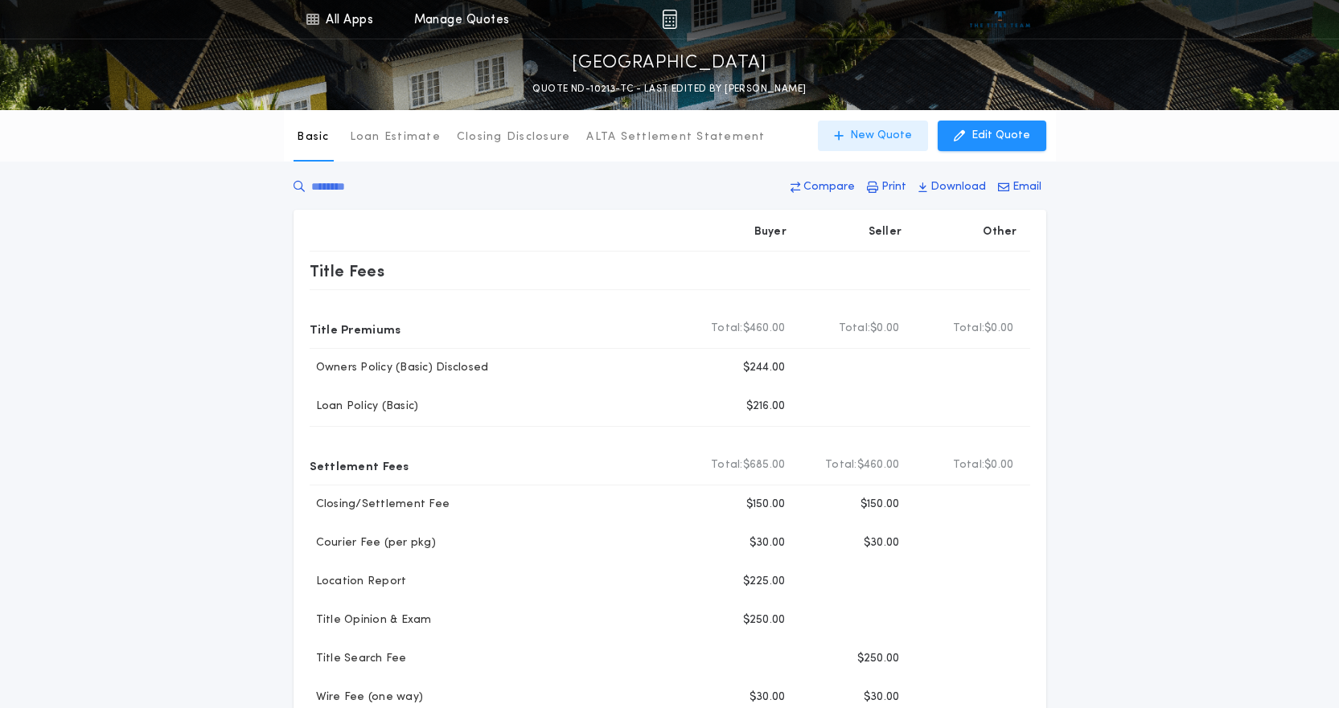 This screenshot has height=708, width=1339. What do you see at coordinates (359, 466) in the screenshot?
I see `p: Settlement Fees` at bounding box center [359, 466].